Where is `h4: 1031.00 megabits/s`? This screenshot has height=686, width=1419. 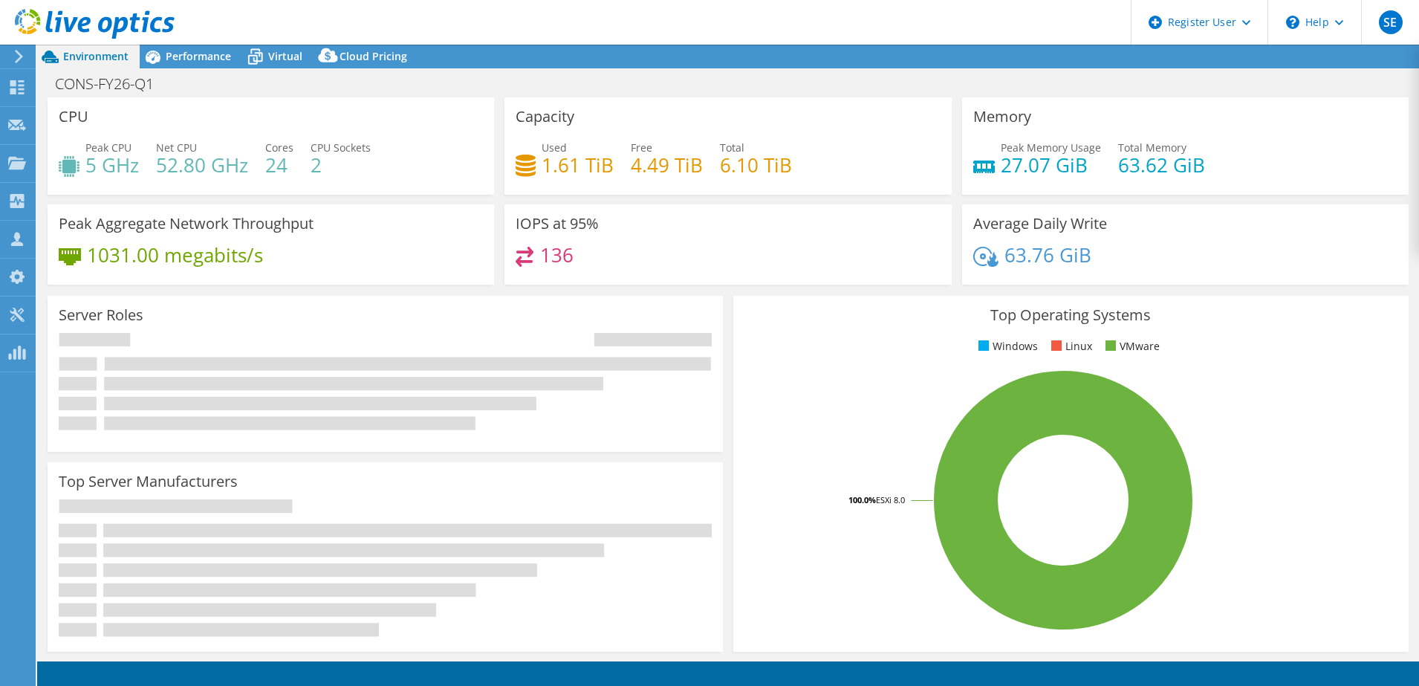
h4: 1031.00 megabits/s is located at coordinates (175, 255).